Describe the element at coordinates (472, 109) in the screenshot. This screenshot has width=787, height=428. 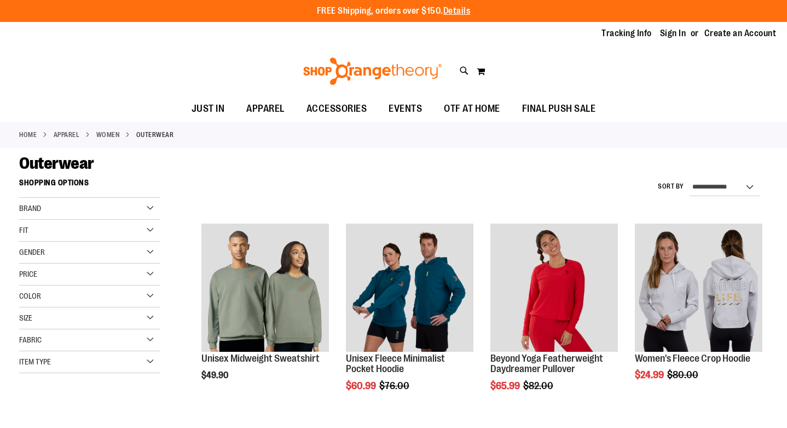
I see `a: OTF AT HOME` at that location.